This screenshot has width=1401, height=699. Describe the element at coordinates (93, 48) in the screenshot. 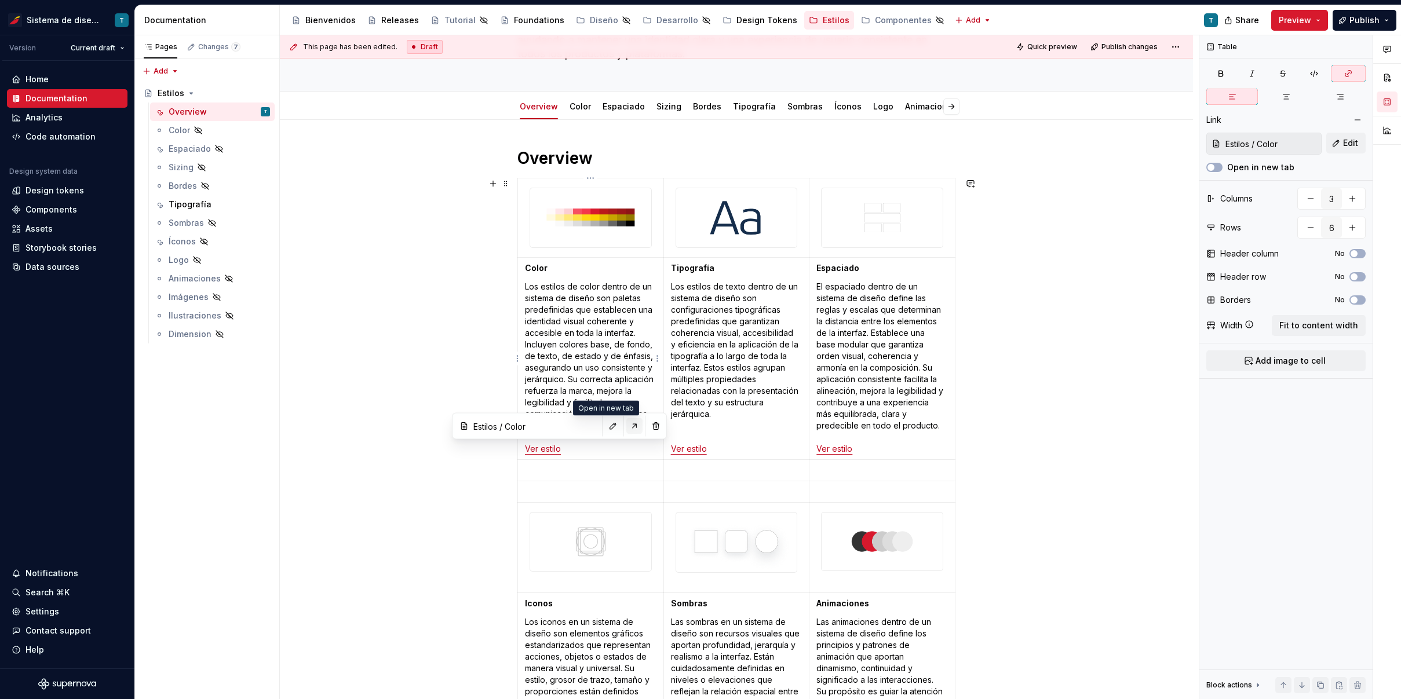

I see `span: Current draft` at that location.